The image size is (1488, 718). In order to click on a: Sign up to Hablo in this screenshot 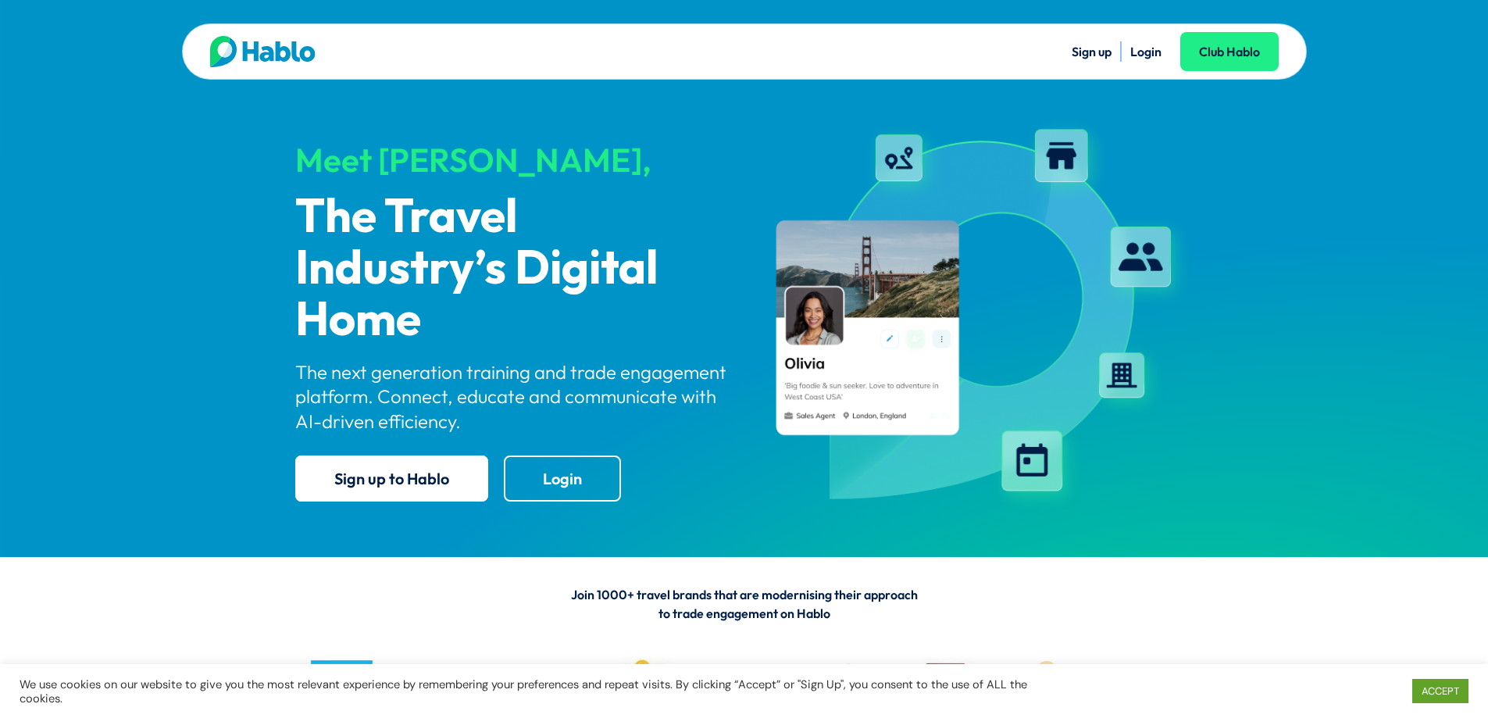, I will do `click(391, 478)`.